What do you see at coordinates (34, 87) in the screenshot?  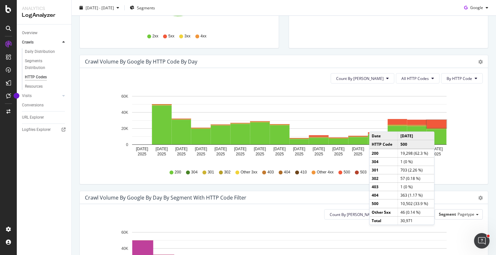 I see `div: Resources` at bounding box center [34, 87].